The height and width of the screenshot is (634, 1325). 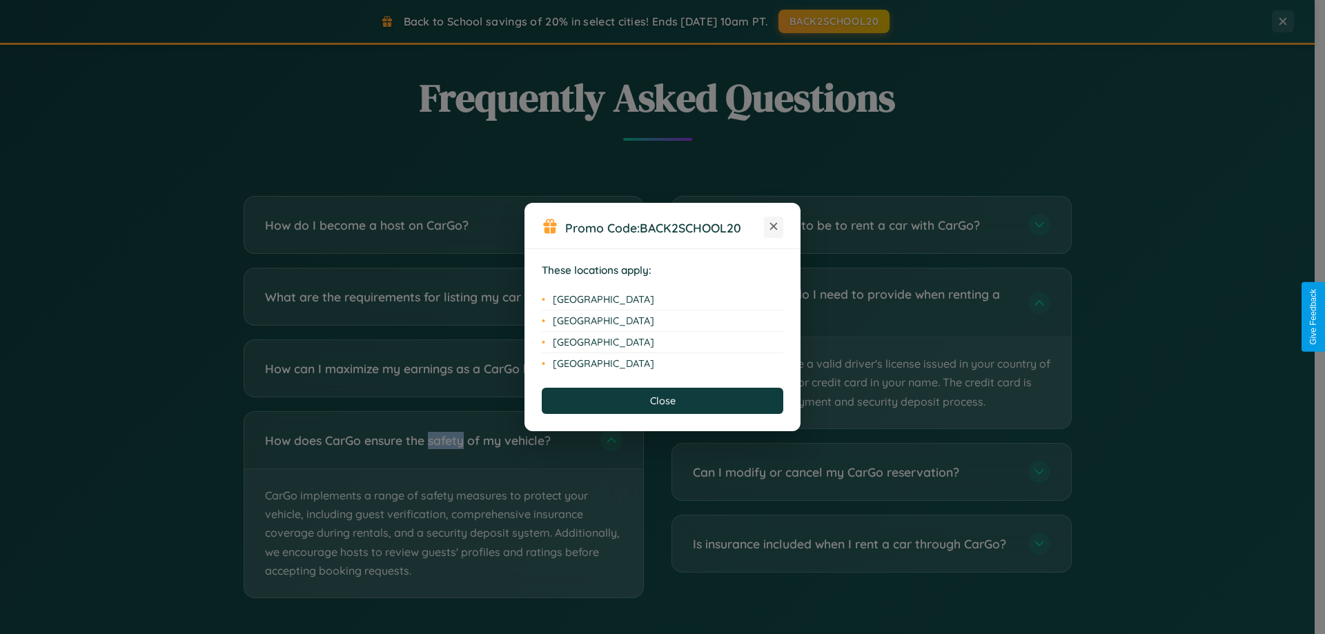 What do you see at coordinates (665, 228) in the screenshot?
I see `h3: Promo Code:` at bounding box center [665, 228].